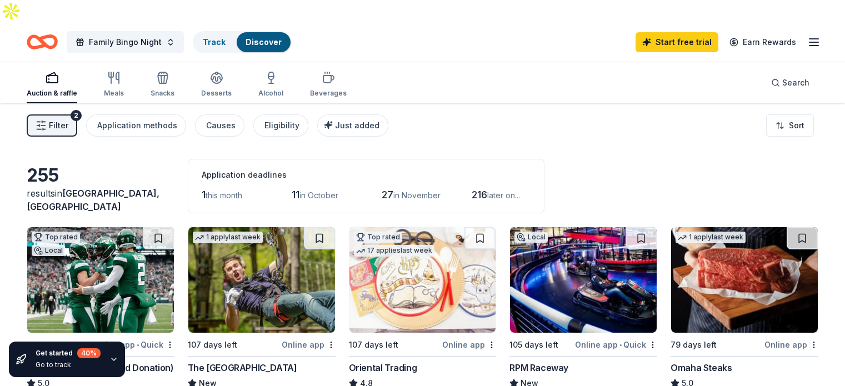  What do you see at coordinates (677, 42) in the screenshot?
I see `a: Start free trial` at bounding box center [677, 42].